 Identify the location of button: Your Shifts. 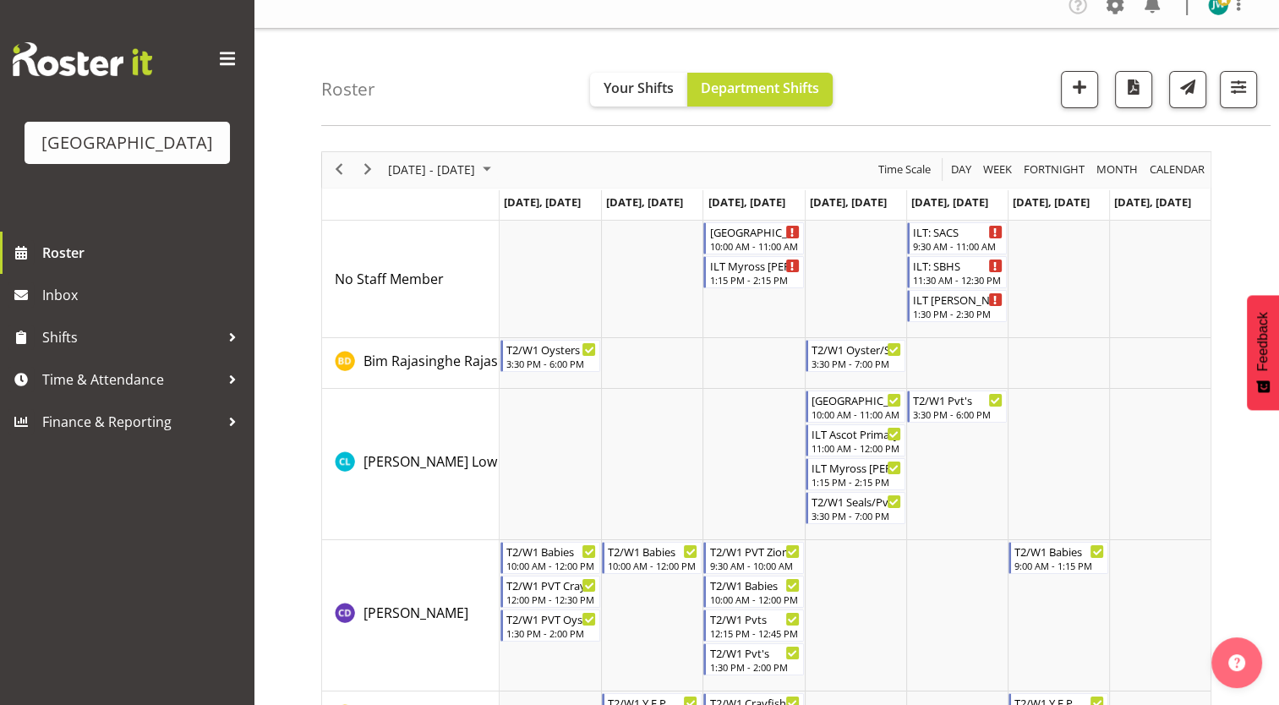
(638, 90).